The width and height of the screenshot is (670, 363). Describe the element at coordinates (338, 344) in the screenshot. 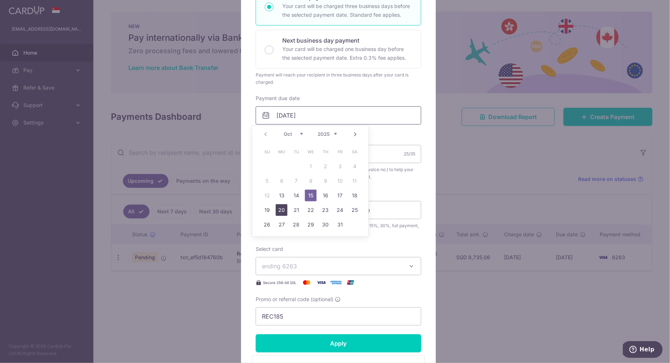

I see `input: Apply` at that location.